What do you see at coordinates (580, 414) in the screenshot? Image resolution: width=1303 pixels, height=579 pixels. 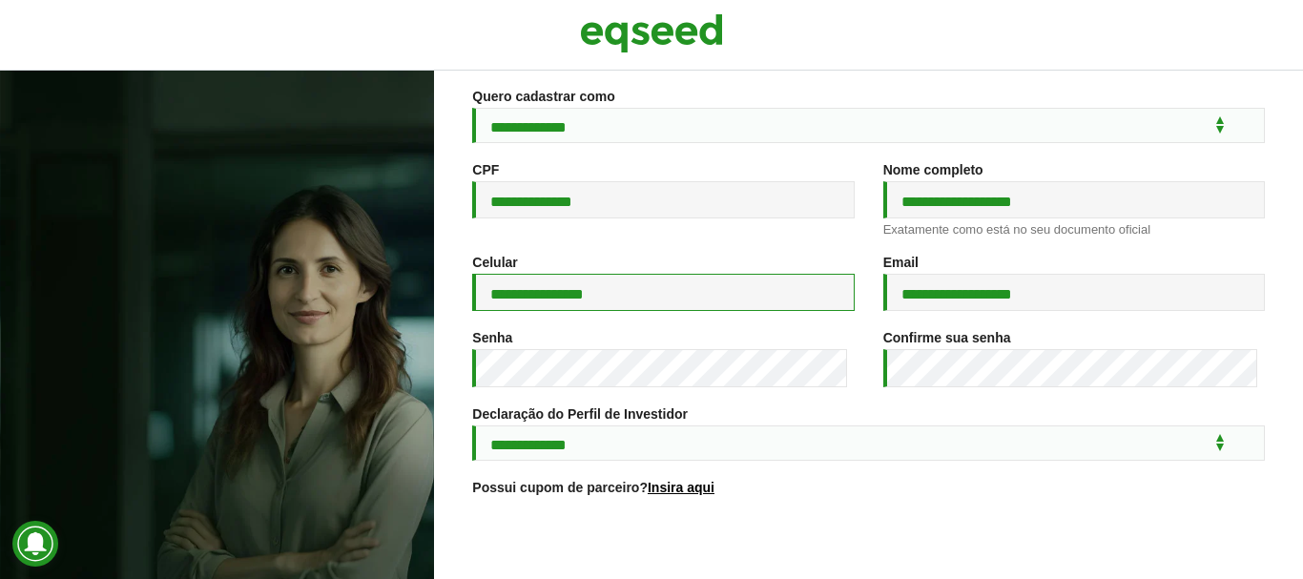 I see `label: Declaração do Perfil de Investidor` at bounding box center [580, 414].